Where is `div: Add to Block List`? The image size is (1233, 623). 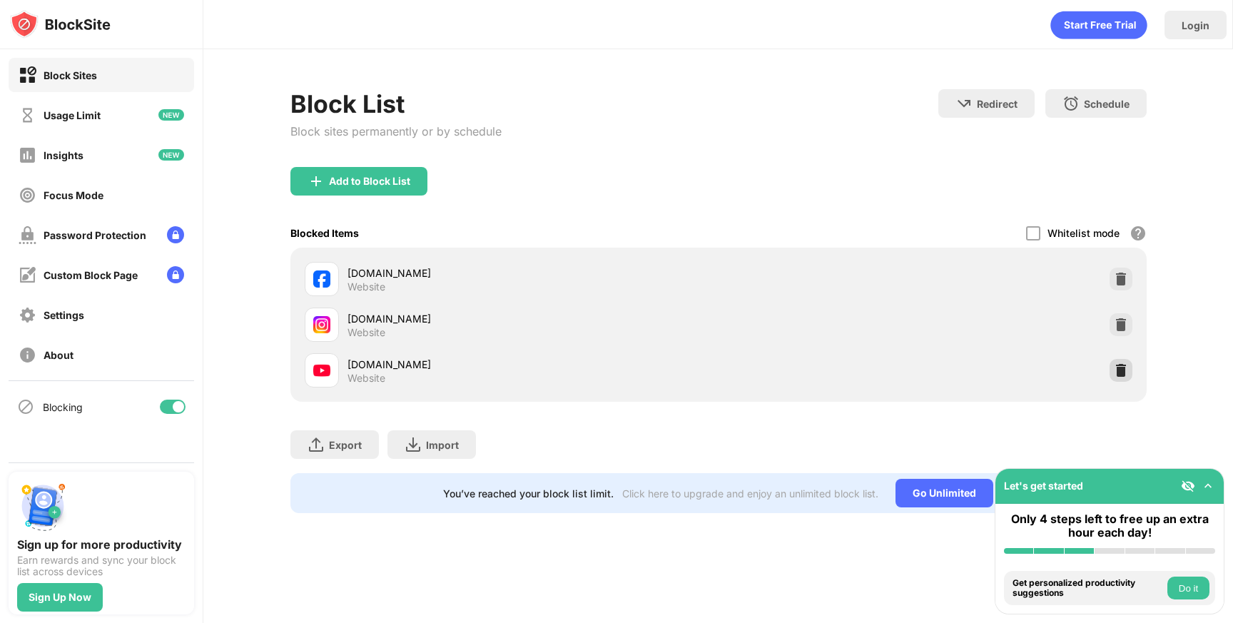
div: Add to Block List is located at coordinates (369, 181).